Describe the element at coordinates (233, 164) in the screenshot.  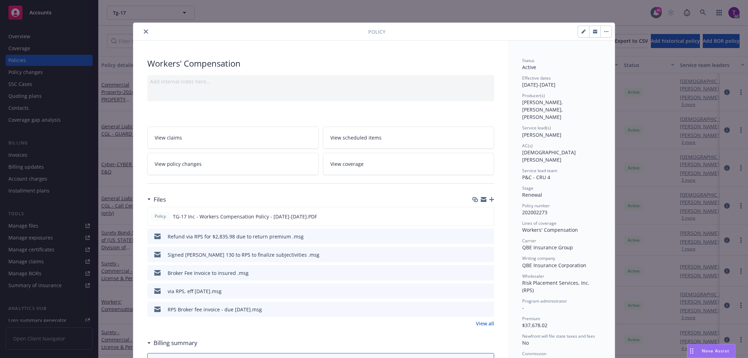
I see `a: View policy changes` at that location.